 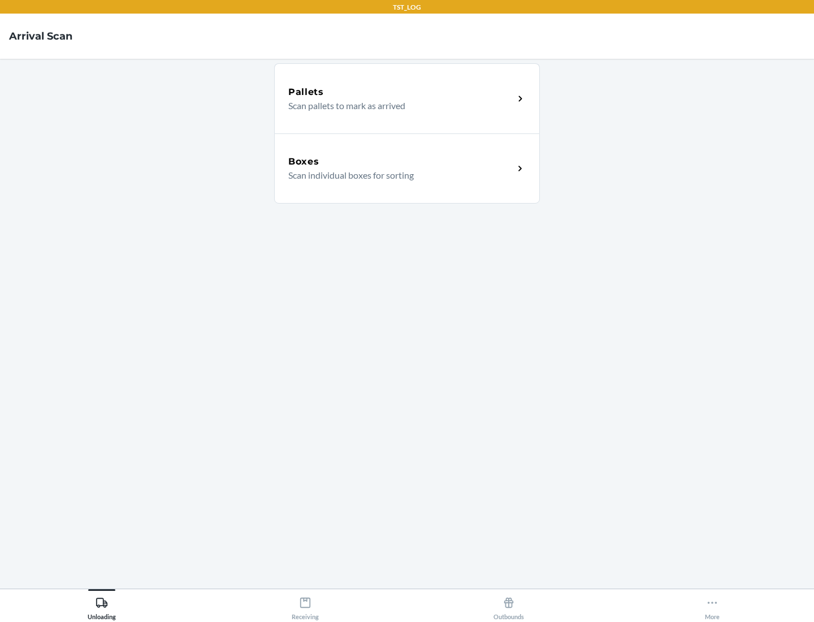 I want to click on div: Unloading, so click(x=102, y=606).